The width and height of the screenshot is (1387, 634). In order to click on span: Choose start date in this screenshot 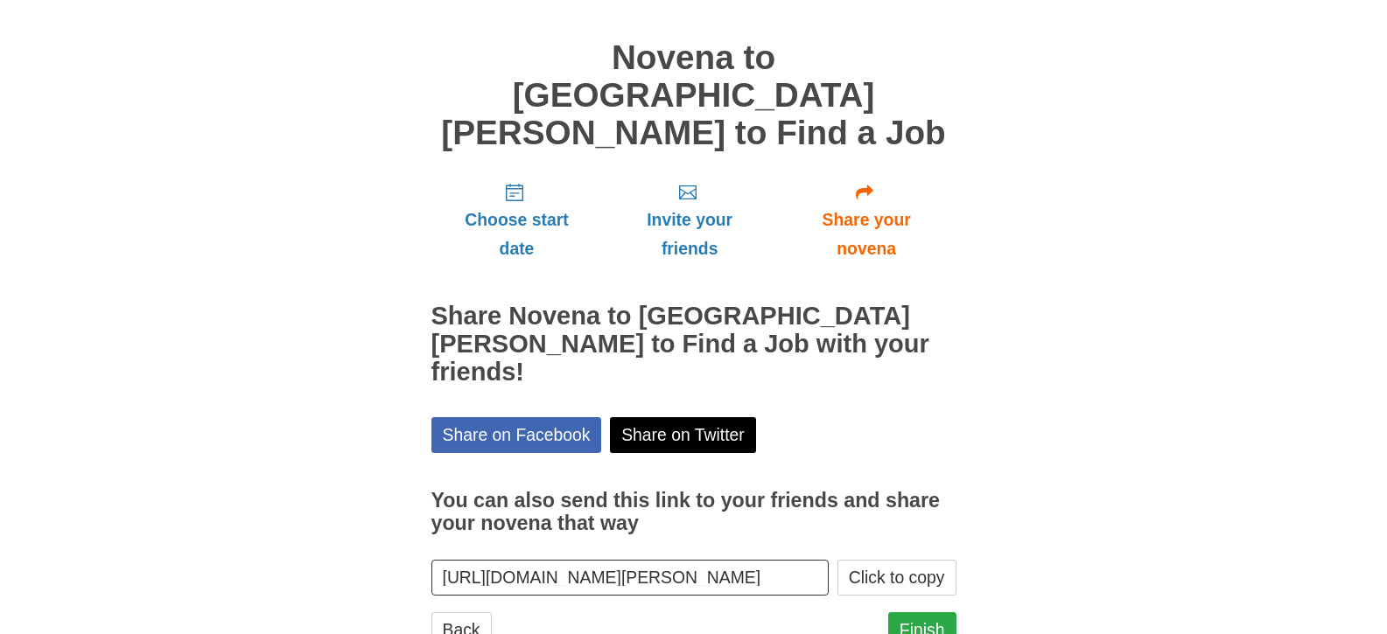, I will do `click(517, 235)`.